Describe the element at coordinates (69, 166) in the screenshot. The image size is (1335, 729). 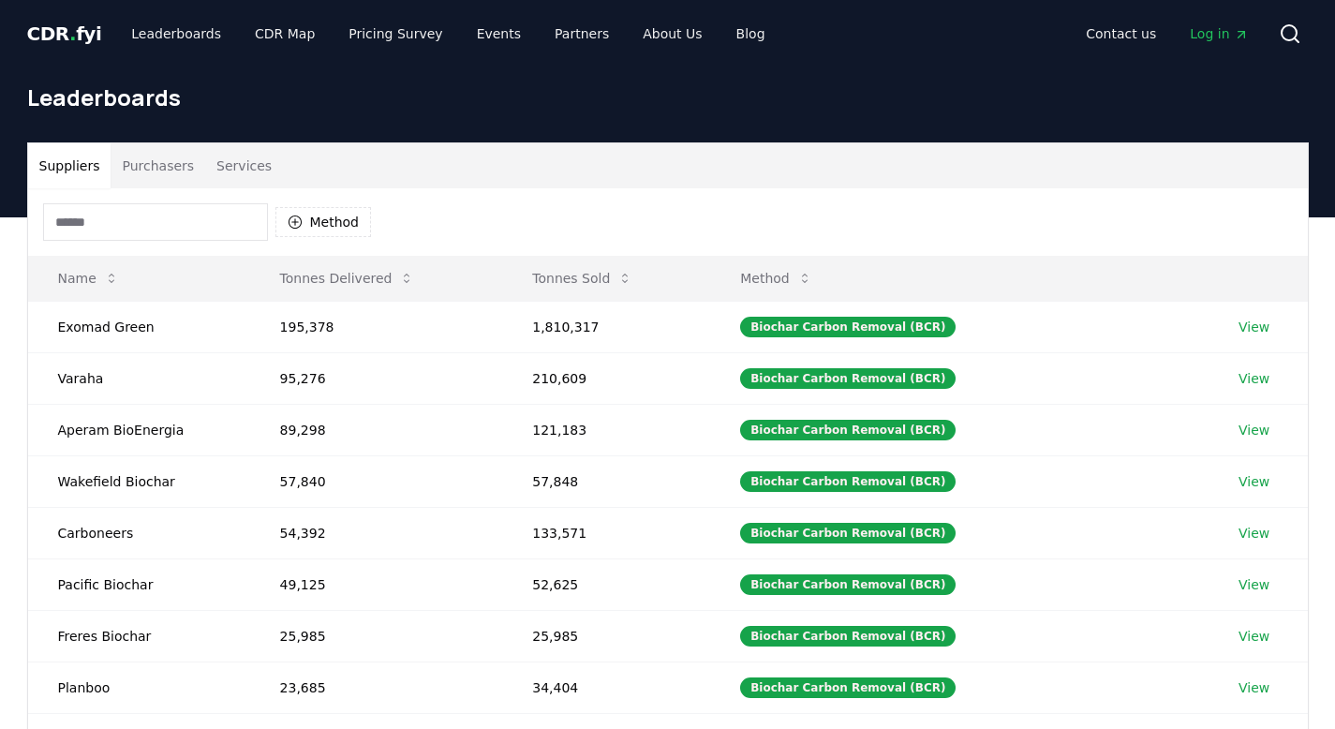
I see `button: Suppliers` at that location.